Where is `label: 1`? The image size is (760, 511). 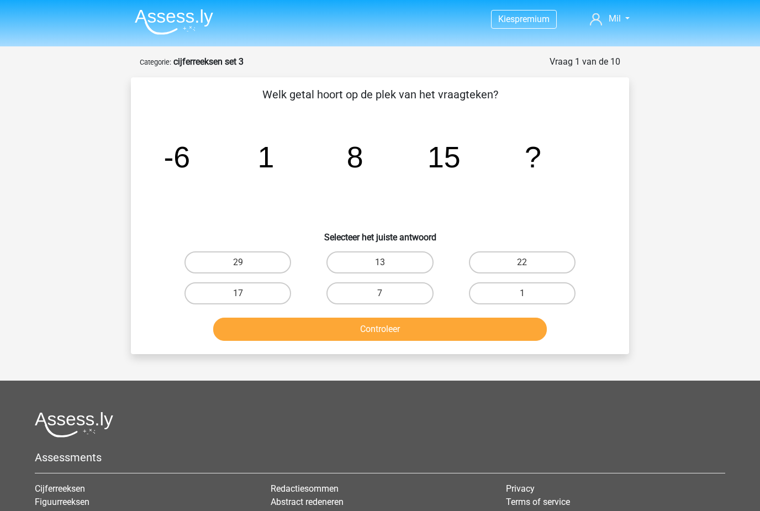 label: 1 is located at coordinates (522, 293).